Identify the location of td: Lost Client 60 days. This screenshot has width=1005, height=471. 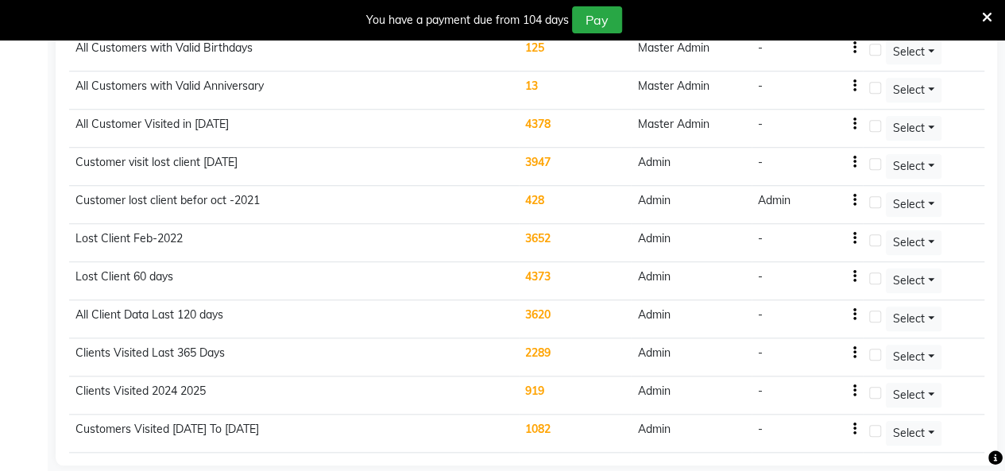
(294, 281).